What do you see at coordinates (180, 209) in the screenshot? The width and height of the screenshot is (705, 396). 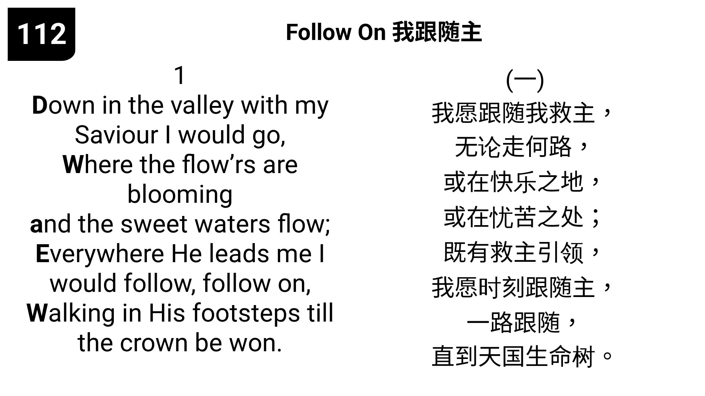 I see `span: 1 own in the valley with my Saviour I would go, here the flow’rs are blooming nd the sweet waters...` at bounding box center [180, 209].